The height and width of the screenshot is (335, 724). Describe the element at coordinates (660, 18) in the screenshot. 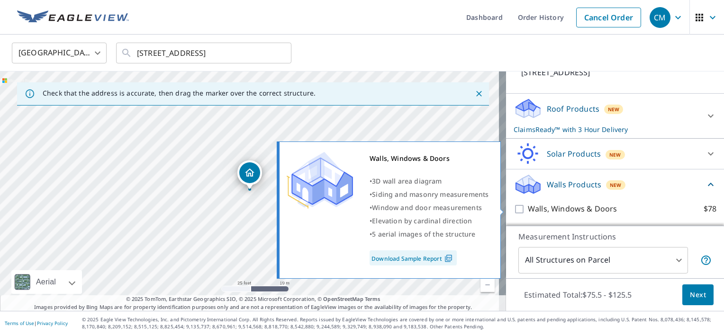

I see `div: CM` at that location.